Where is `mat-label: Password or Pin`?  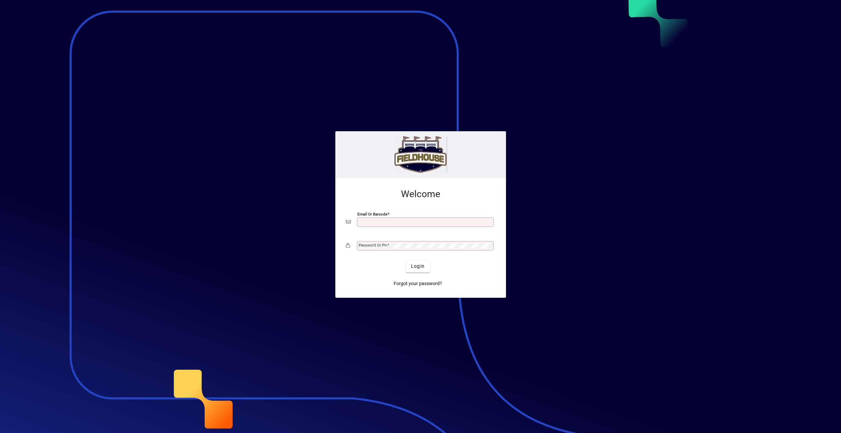
mat-label: Password or Pin is located at coordinates (373, 245).